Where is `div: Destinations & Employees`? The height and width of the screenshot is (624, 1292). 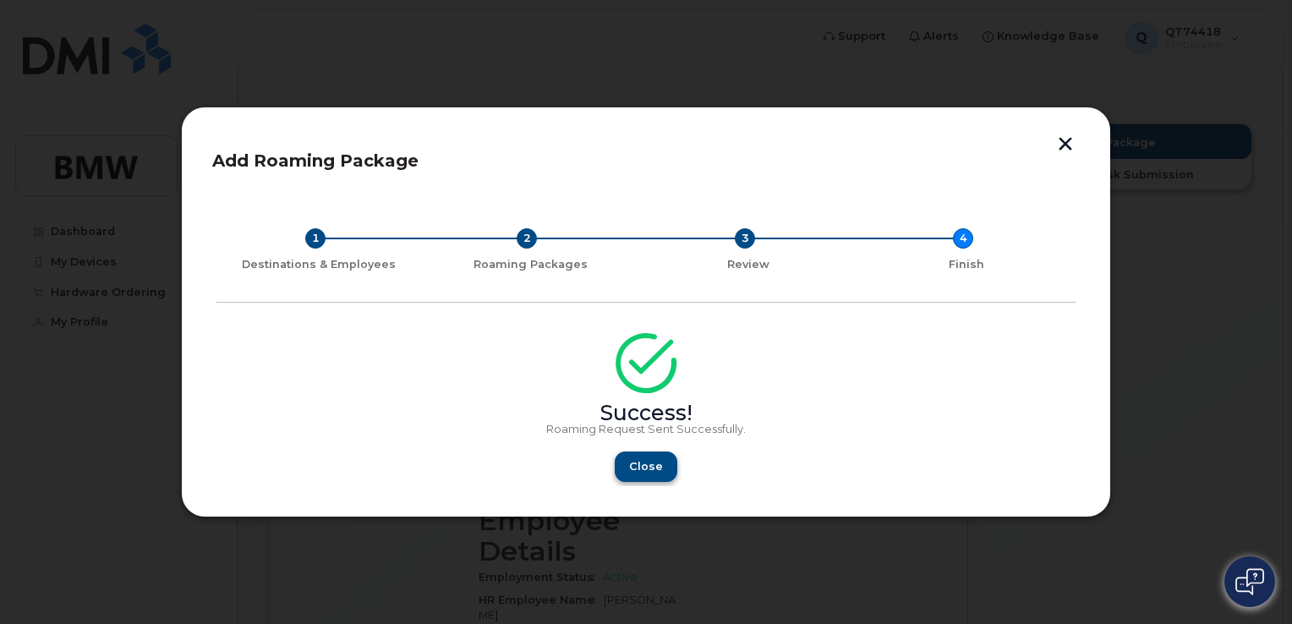
div: Destinations & Employees is located at coordinates (319, 265).